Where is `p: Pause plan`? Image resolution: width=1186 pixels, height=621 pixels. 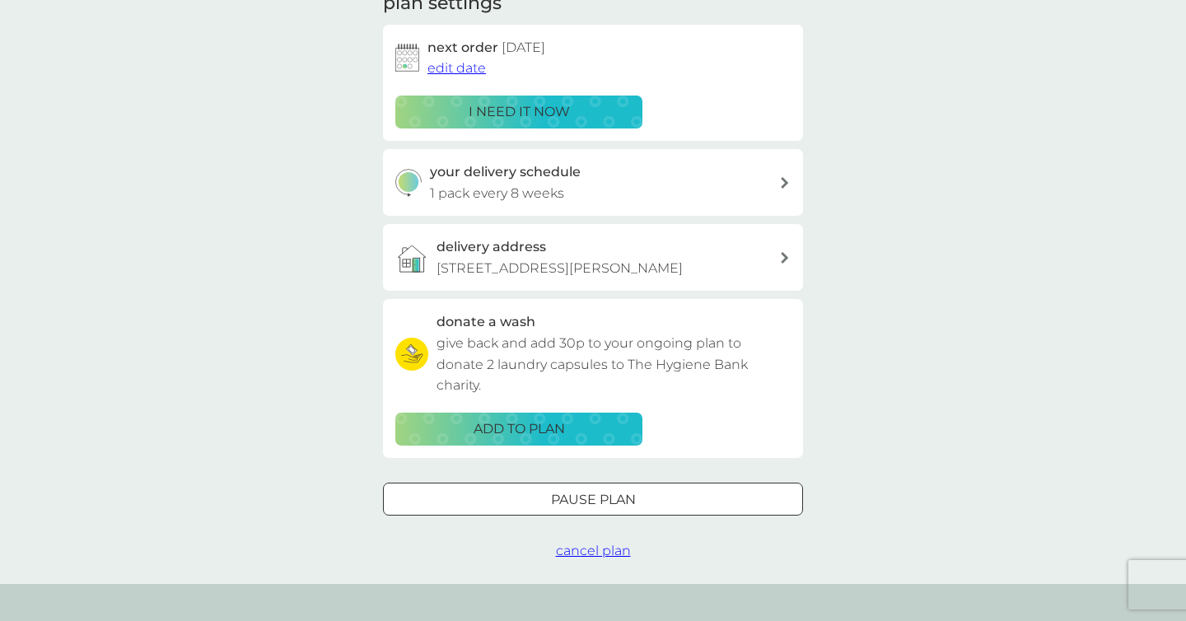
p: Pause plan is located at coordinates (593, 500).